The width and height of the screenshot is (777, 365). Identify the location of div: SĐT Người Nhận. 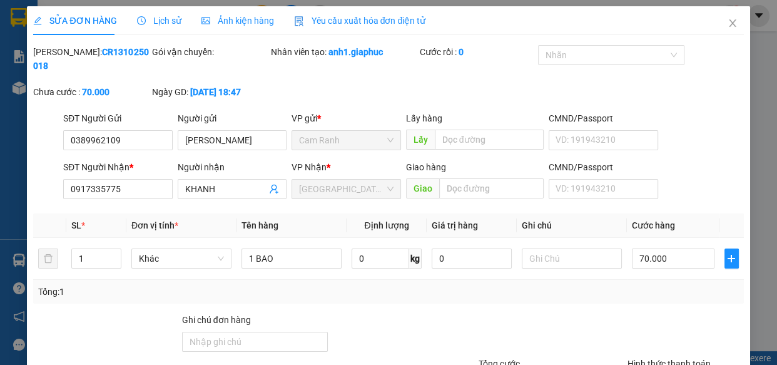
(118, 167).